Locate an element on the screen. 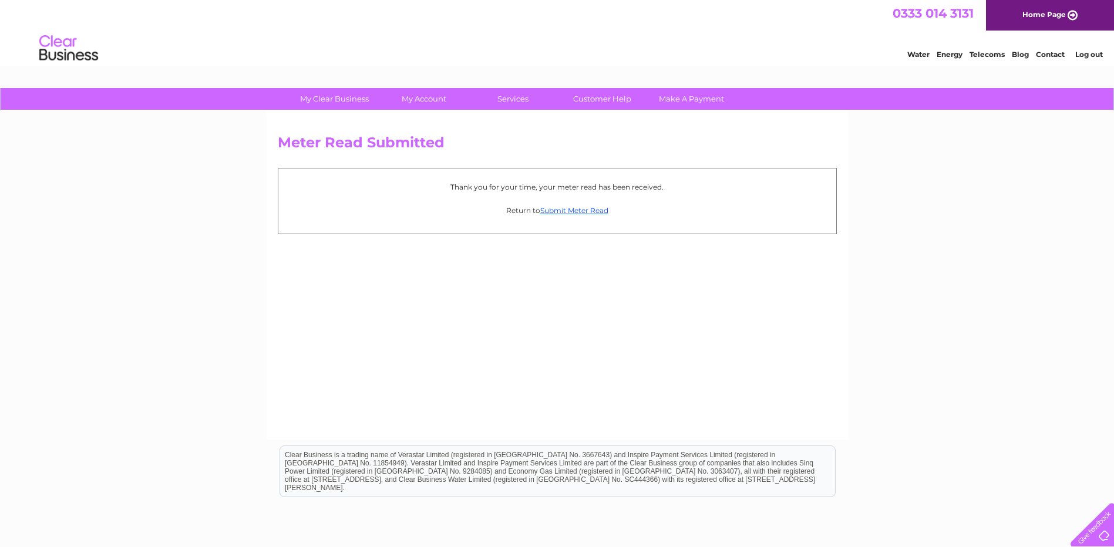 The width and height of the screenshot is (1114, 547). a: Submit Meter Read is located at coordinates (574, 210).